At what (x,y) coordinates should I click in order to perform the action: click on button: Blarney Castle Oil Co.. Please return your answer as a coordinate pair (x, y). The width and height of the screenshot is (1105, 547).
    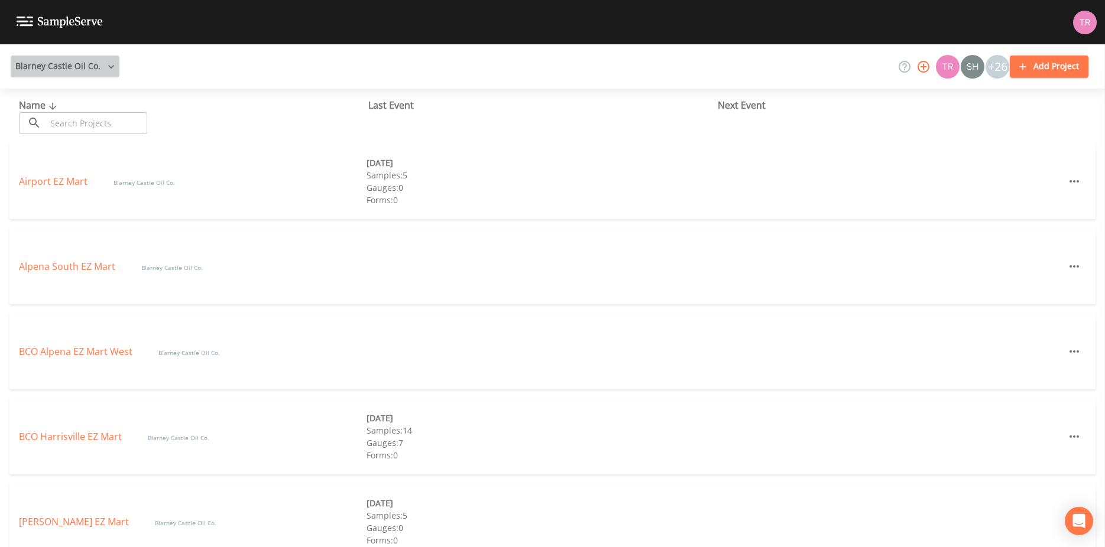
    Looking at the image, I should click on (65, 66).